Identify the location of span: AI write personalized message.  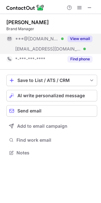
(51, 95).